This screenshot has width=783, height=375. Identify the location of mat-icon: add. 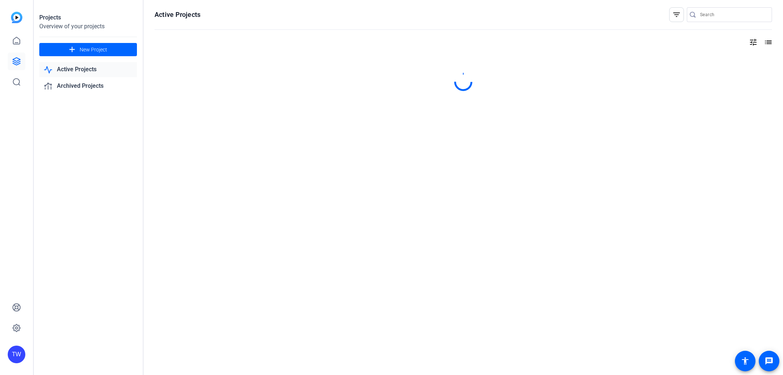
(72, 50).